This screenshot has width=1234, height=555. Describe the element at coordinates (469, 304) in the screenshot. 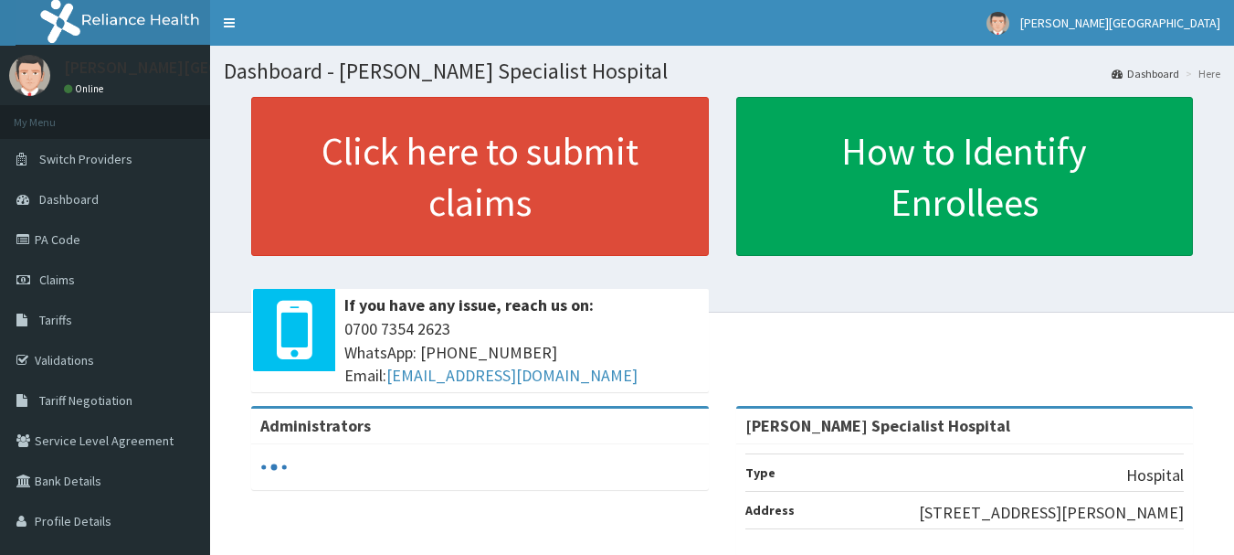

I see `b: If you have any issue, reach us on:` at that location.